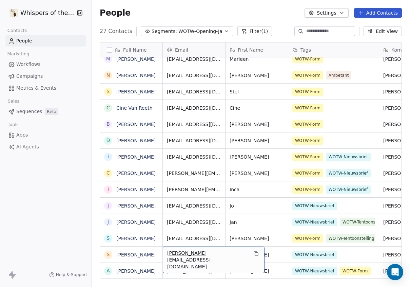 This screenshot has width=410, height=287. Describe the element at coordinates (257, 59) in the screenshot. I see `span: Marleen` at that location.